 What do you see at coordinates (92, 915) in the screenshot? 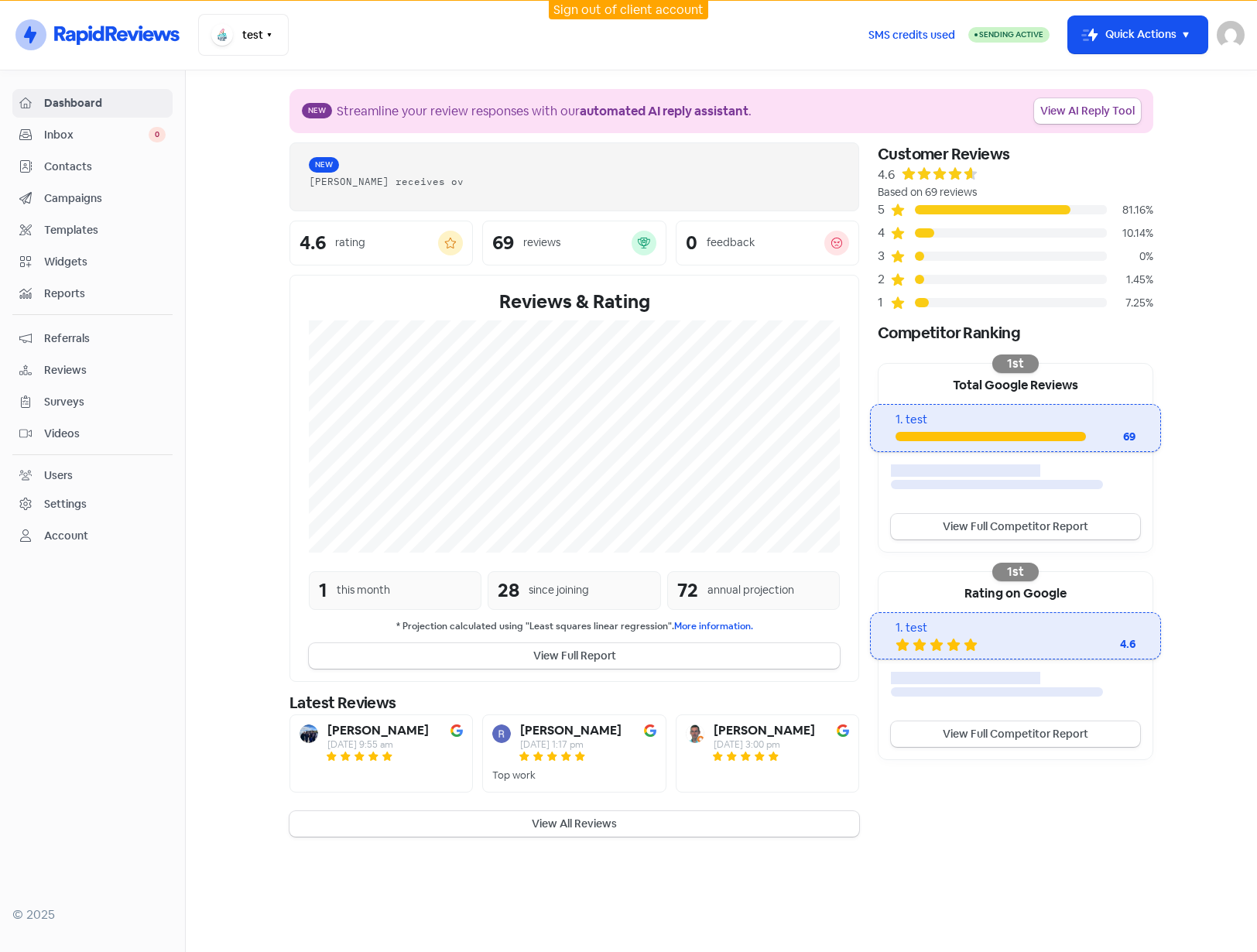
I see `div: © 2025` at bounding box center [92, 915].